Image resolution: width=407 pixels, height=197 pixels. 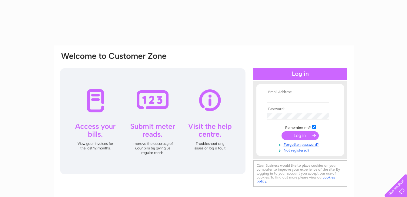 I want to click on div: Clear Business would like to place cookies on your computer to improve your experience of the sit..., so click(x=300, y=173).